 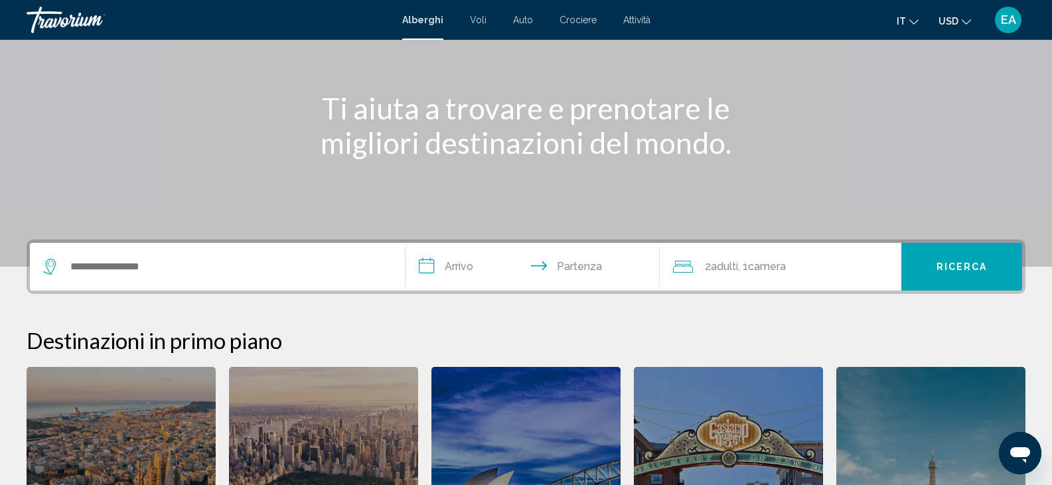 I want to click on h1: Ti aiuta a trovare e prenotare le migliori destinazioni del mondo., so click(x=526, y=125).